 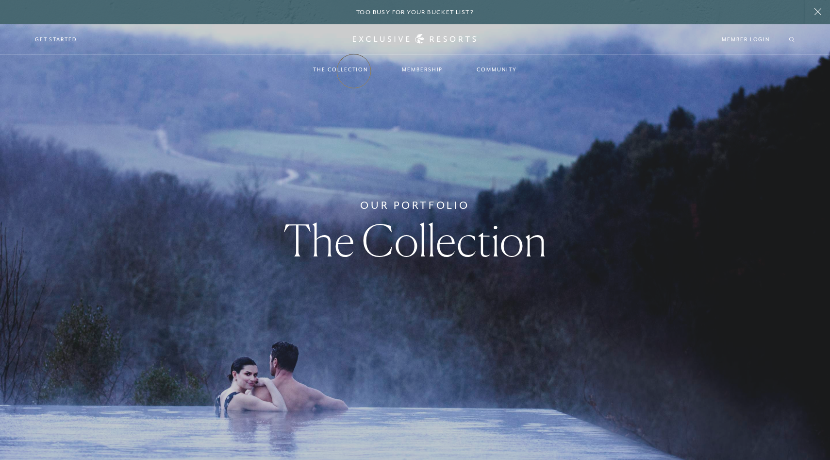 I want to click on h1: The Collection, so click(x=415, y=240).